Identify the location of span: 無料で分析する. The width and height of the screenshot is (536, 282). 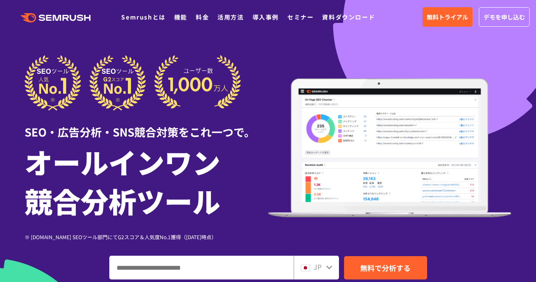
(385, 267).